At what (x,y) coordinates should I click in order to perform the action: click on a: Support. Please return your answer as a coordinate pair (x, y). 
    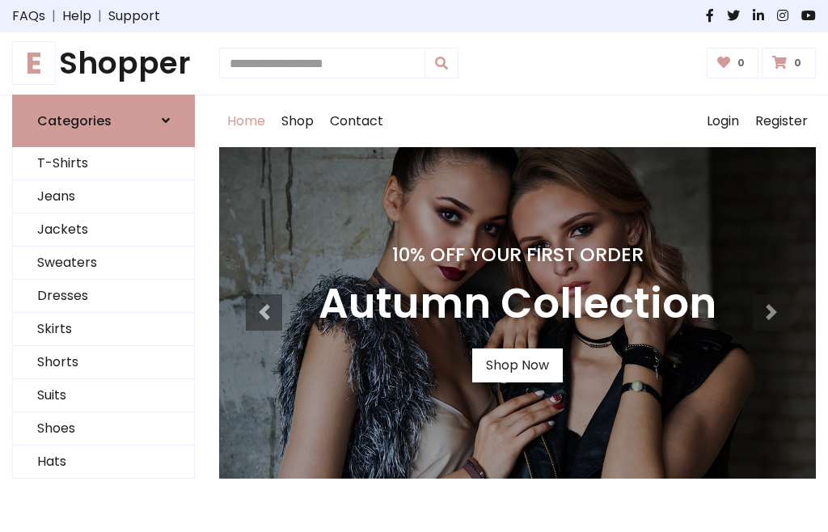
    Looking at the image, I should click on (134, 16).